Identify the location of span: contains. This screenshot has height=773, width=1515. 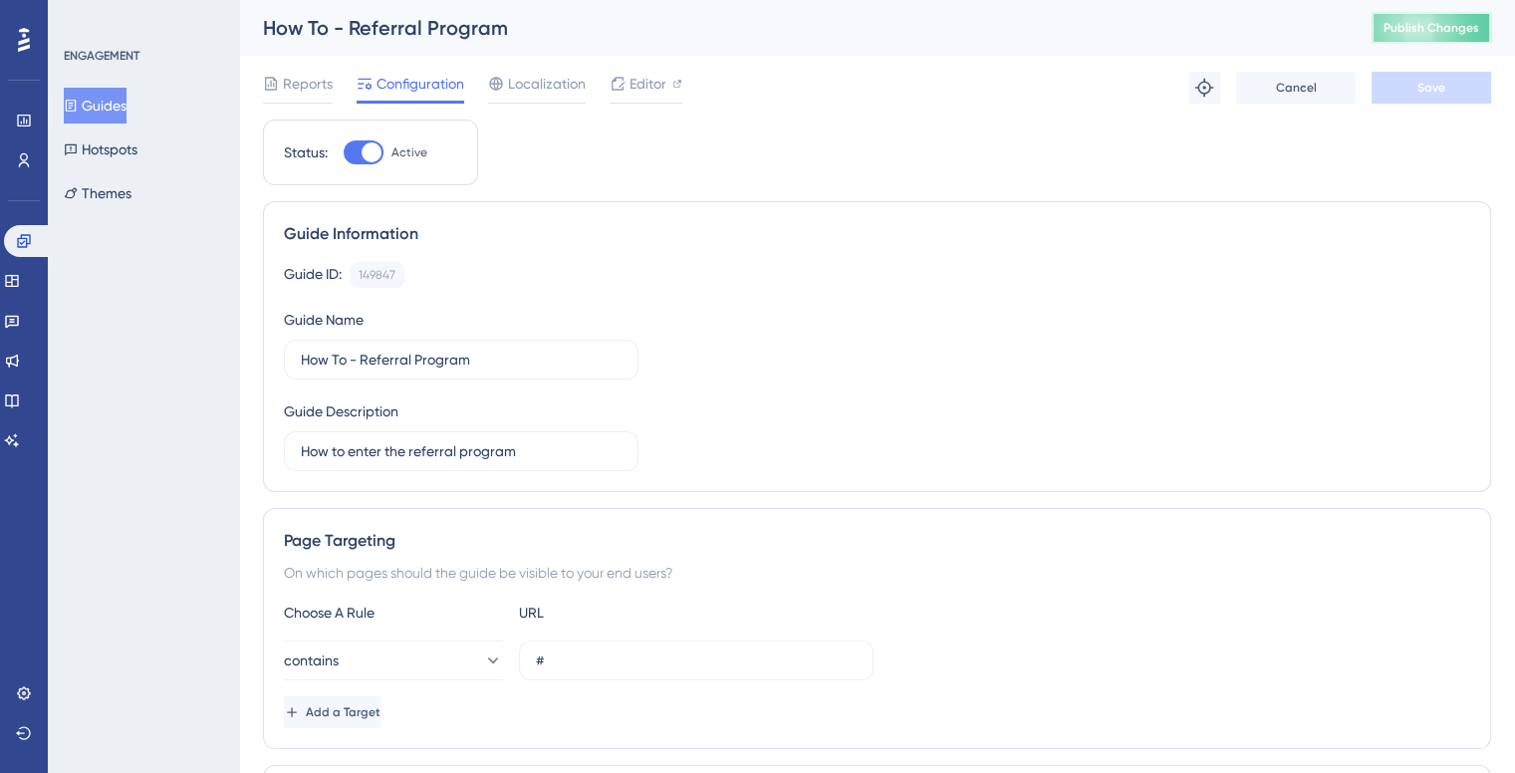
(311, 660).